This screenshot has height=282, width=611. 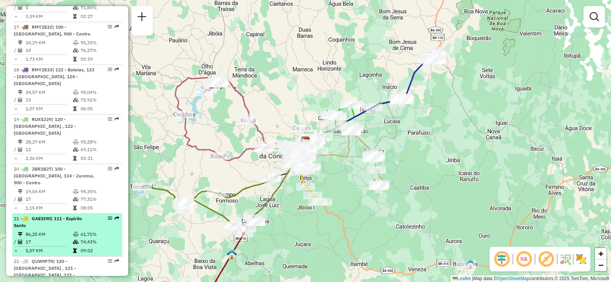 I want to click on a: Zoom out, so click(x=601, y=265).